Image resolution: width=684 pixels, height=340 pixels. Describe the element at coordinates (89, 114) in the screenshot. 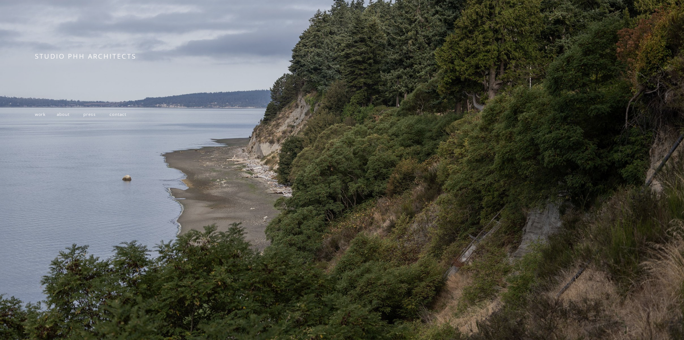

I see `a: press` at that location.